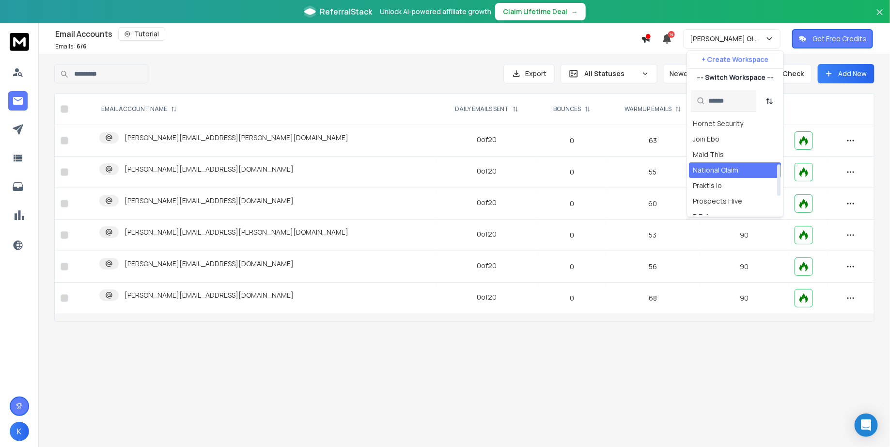 The image size is (890, 447). What do you see at coordinates (540, 12) in the screenshot?
I see `button: Claim Lifetime Deal→` at bounding box center [540, 12].